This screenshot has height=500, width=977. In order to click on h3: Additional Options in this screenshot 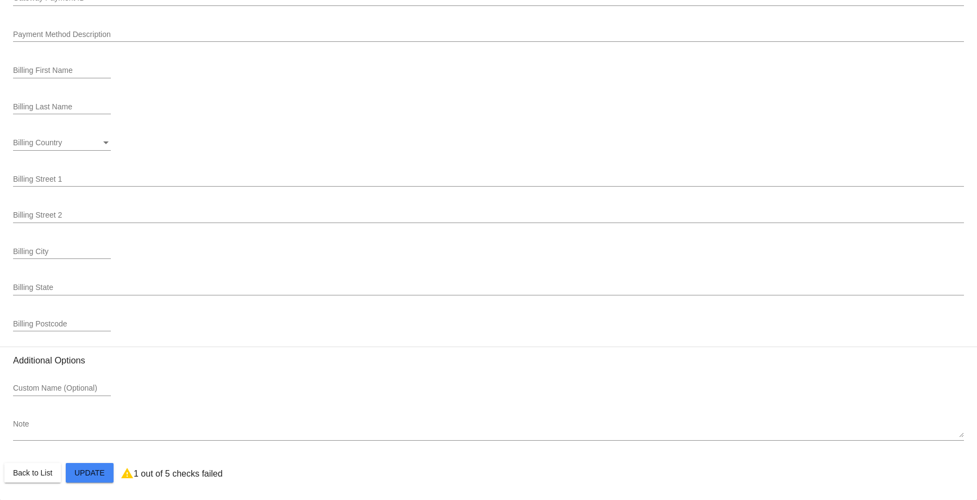, I will do `click(489, 360)`.